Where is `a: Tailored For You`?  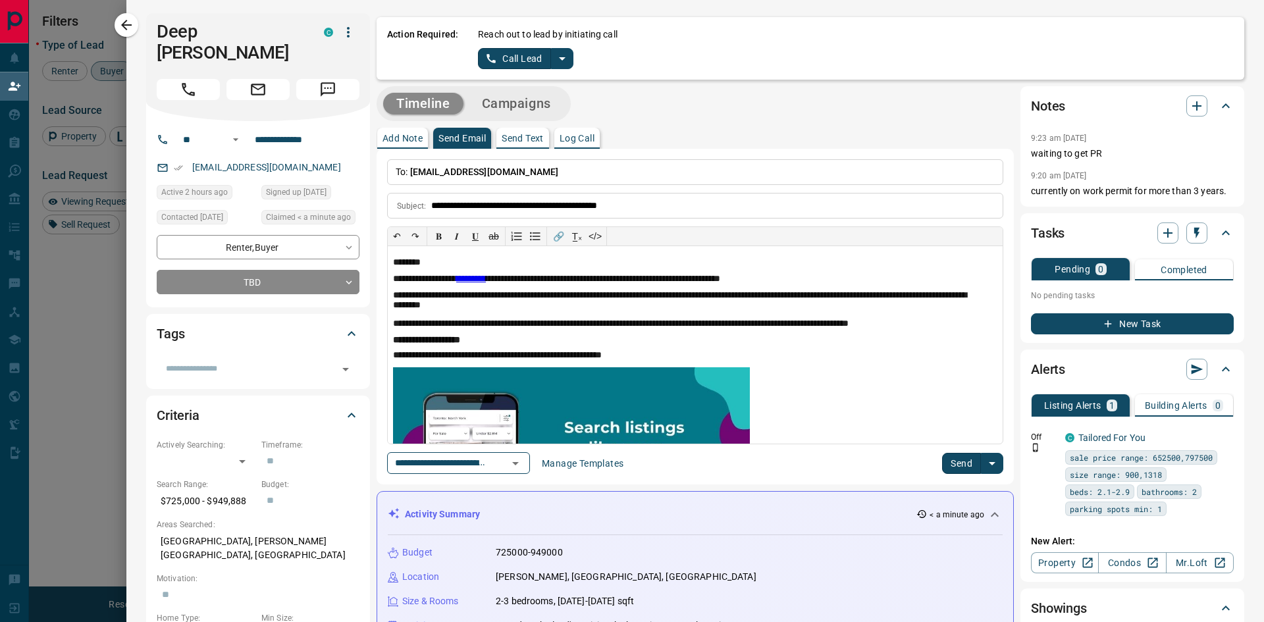
a: Tailored For You is located at coordinates (1112, 438).